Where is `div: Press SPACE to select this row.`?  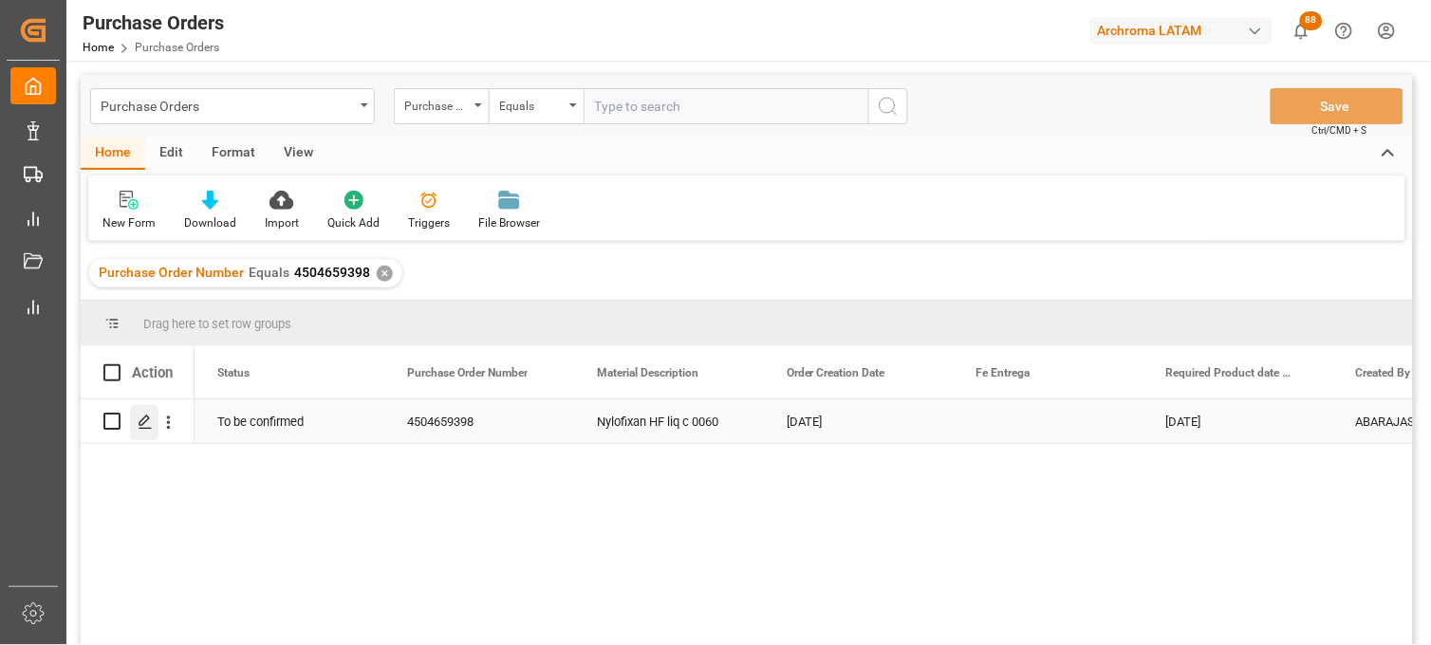 div: Press SPACE to select this row. is located at coordinates (138, 421).